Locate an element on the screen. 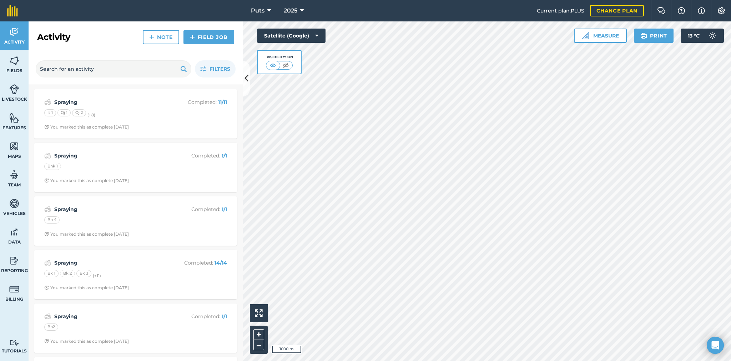 This screenshot has height=361, width=731. small: (+ 8 ) is located at coordinates (91, 115).